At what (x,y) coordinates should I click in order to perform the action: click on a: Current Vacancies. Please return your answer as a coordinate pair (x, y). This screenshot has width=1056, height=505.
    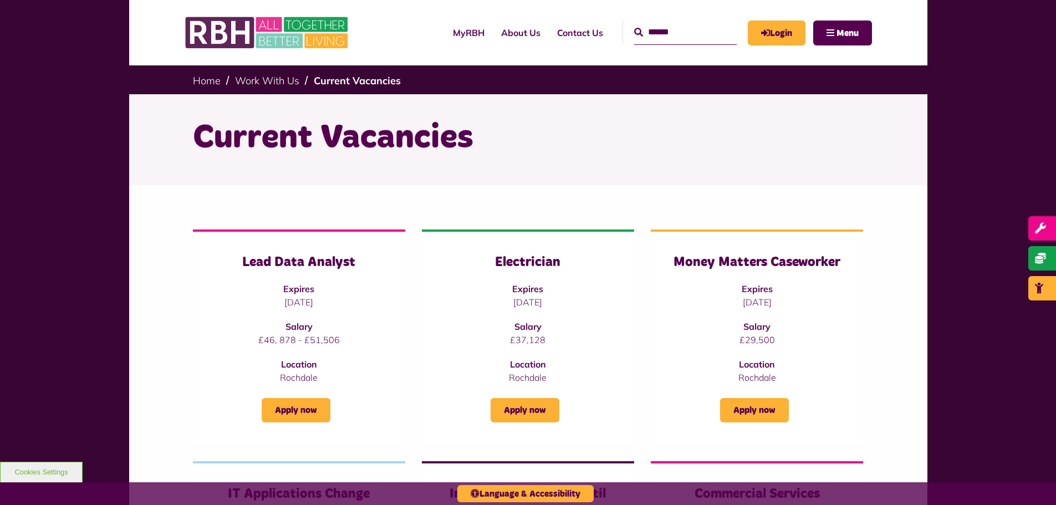
    Looking at the image, I should click on (357, 80).